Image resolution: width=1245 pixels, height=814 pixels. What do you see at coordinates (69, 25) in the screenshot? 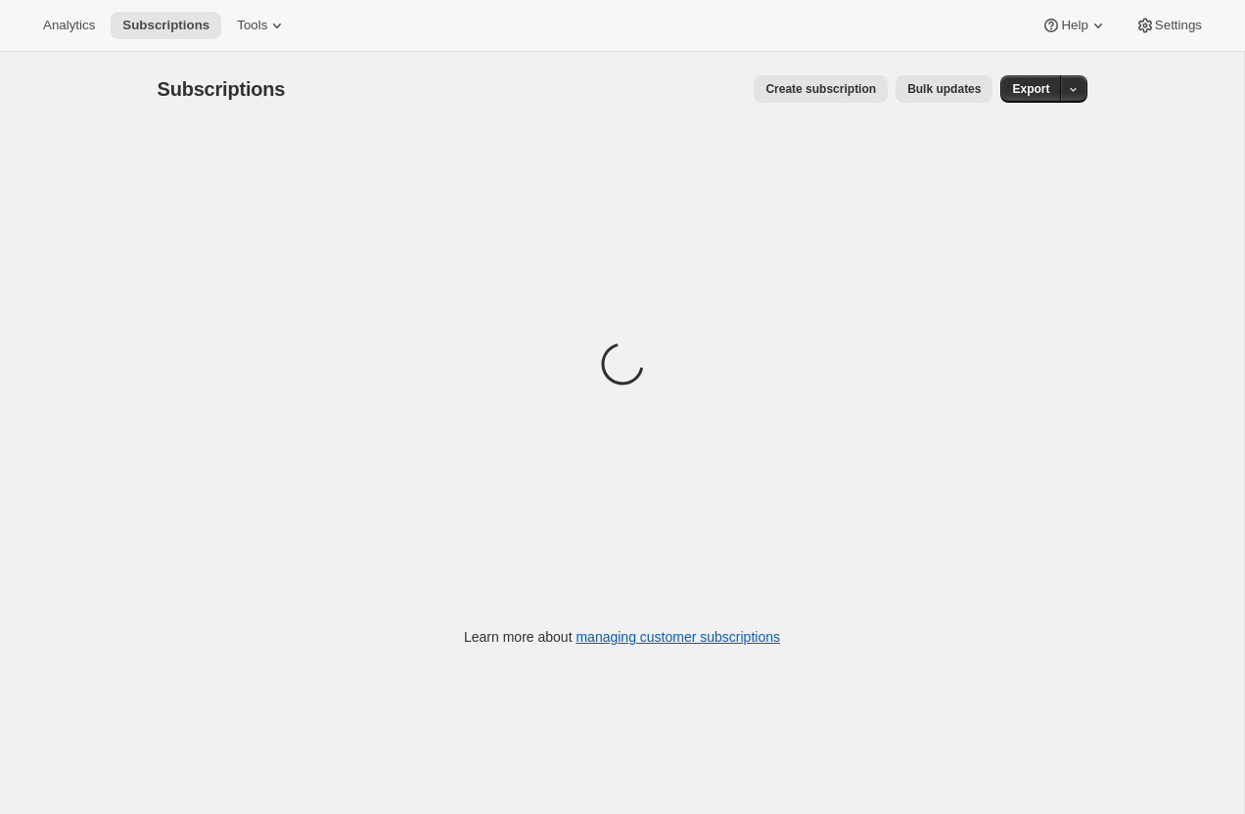
I see `button: Analytics` at bounding box center [69, 25].